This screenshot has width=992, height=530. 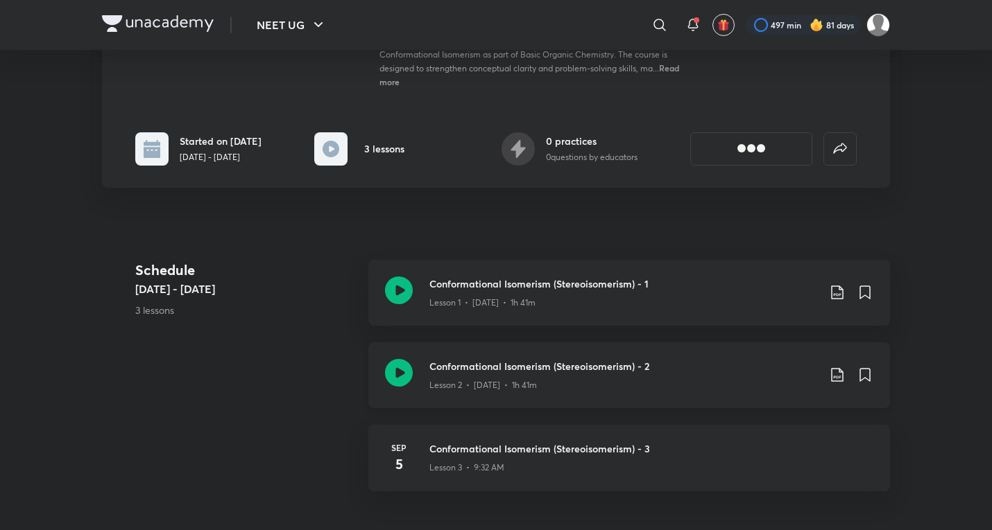 What do you see at coordinates (623, 366) in the screenshot?
I see `h3: Conformational Isomerism (Stereoisomerism) - 2` at bounding box center [623, 366].